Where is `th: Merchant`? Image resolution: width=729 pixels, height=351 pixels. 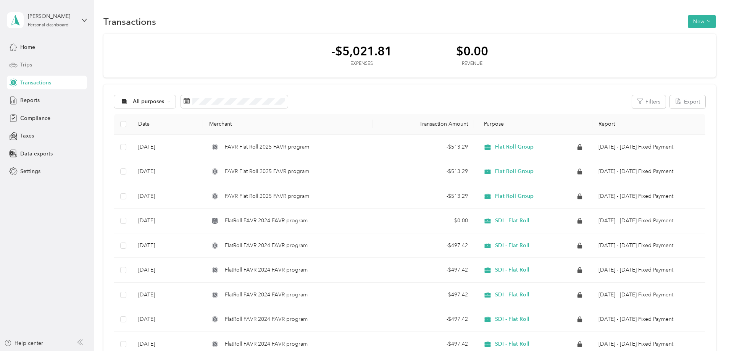
th: Merchant is located at coordinates (288, 124).